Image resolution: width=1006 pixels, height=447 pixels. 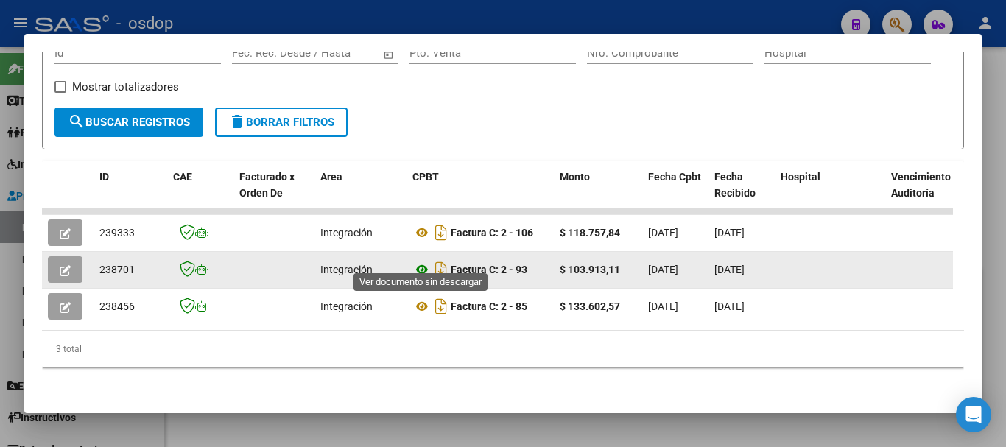 What do you see at coordinates (480, 194) in the screenshot?
I see `datatable-header-cell: CPBT` at bounding box center [480, 194].